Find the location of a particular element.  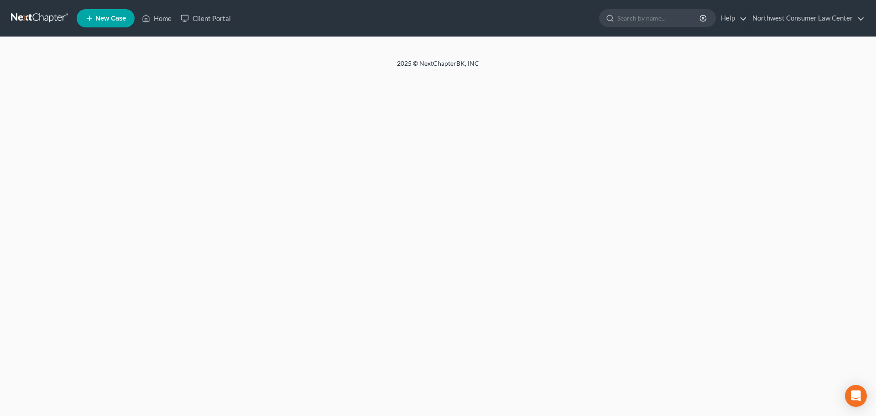

input: Search by name... is located at coordinates (659, 18).